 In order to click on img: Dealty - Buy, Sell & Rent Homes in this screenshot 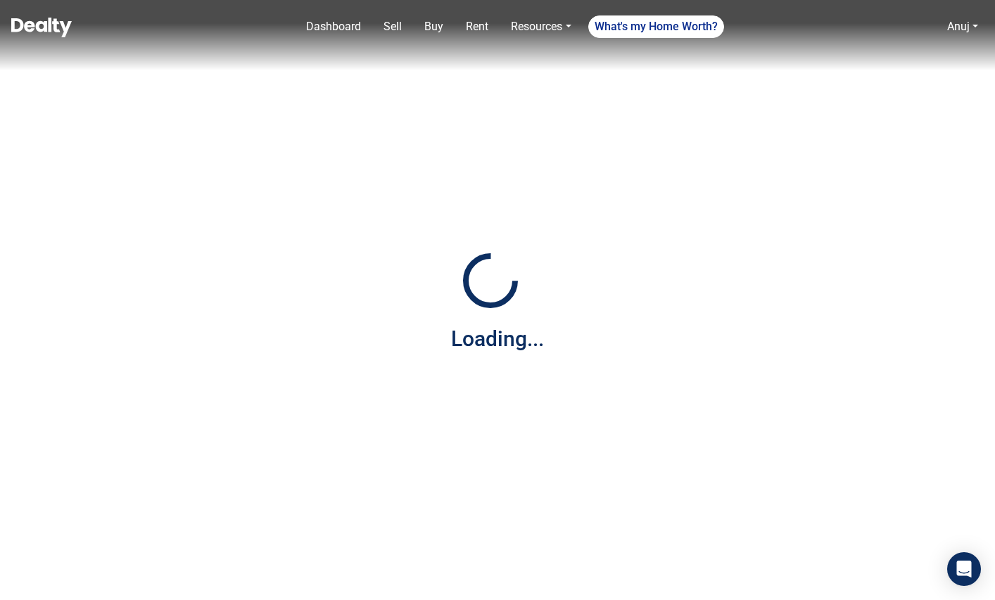, I will do `click(41, 27)`.